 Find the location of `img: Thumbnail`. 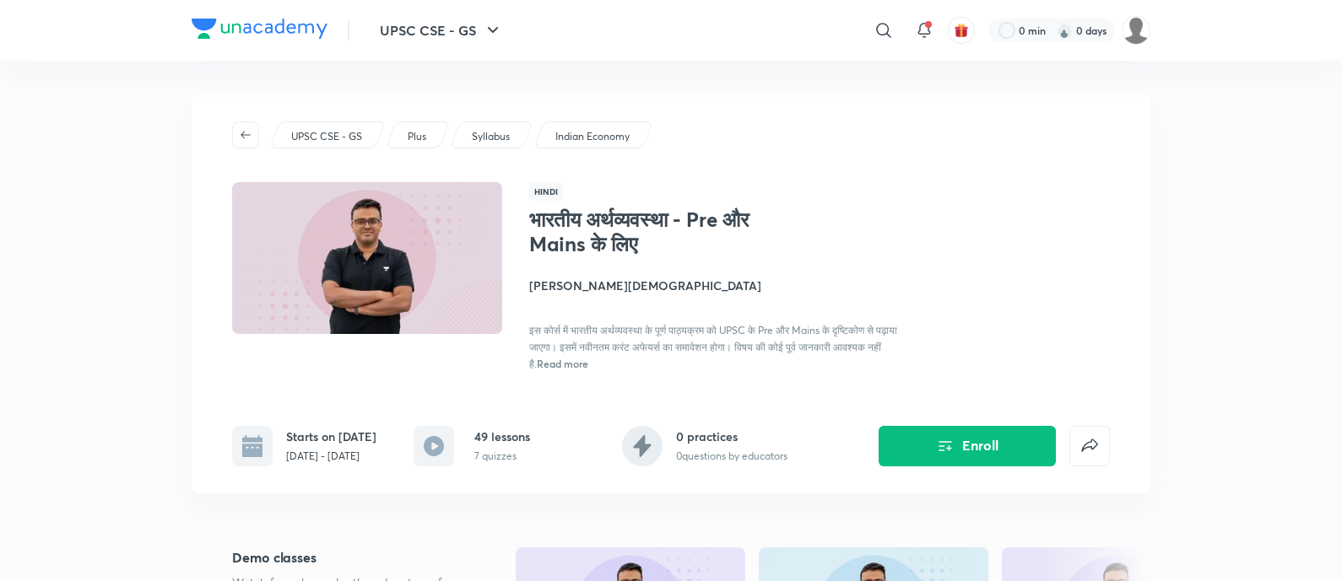

img: Thumbnail is located at coordinates (367, 258).